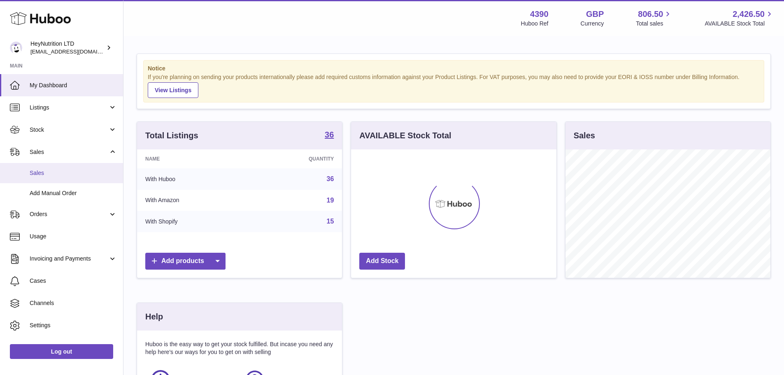  Describe the element at coordinates (193, 159) in the screenshot. I see `th: Name` at that location.